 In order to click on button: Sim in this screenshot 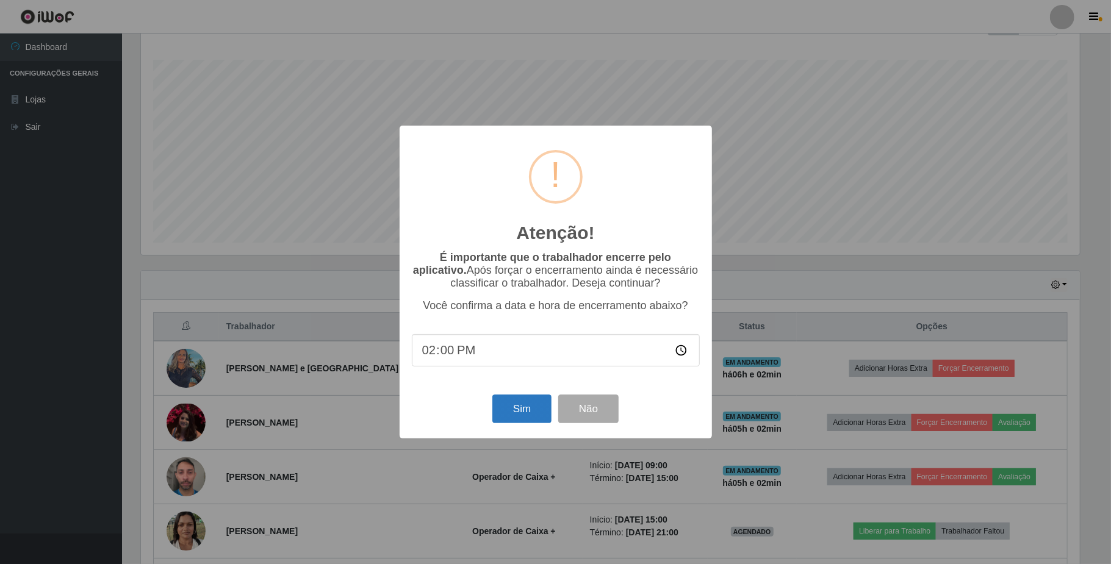, I will do `click(522, 409)`.